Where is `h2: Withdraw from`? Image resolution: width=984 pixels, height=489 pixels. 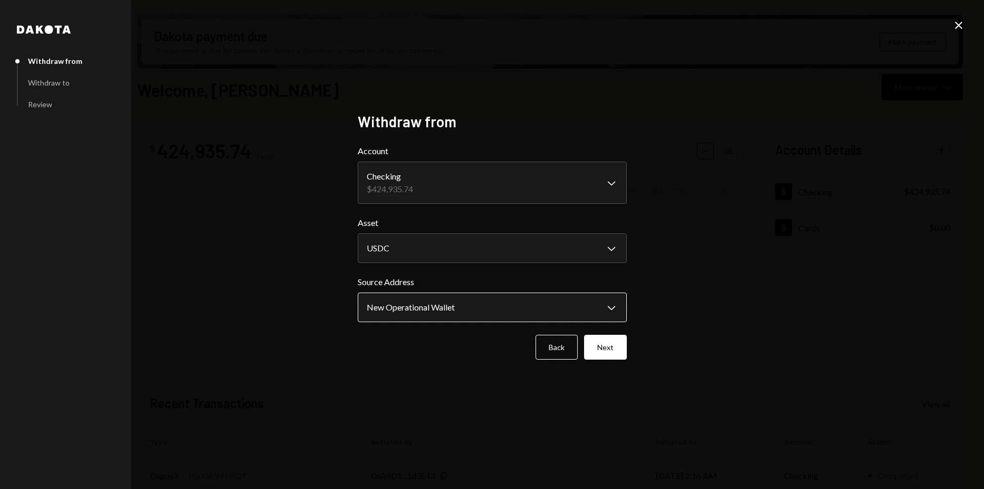 h2: Withdraw from is located at coordinates (492, 121).